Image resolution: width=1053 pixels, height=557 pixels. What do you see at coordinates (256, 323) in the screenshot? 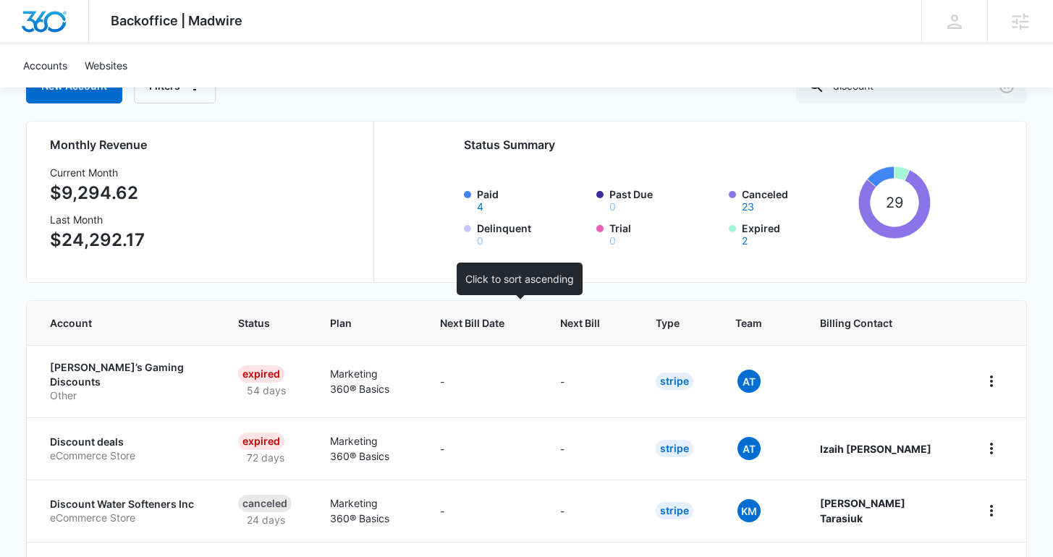
I see `span: Status` at bounding box center [256, 323].